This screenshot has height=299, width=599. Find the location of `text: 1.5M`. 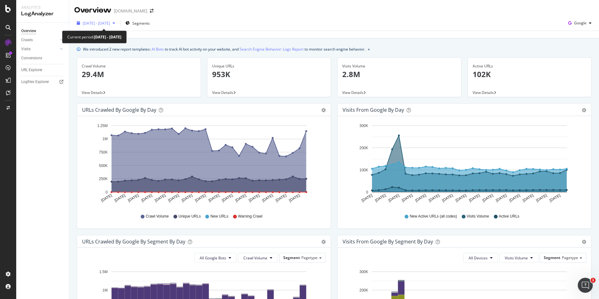

text: 1.5M is located at coordinates (103, 272).